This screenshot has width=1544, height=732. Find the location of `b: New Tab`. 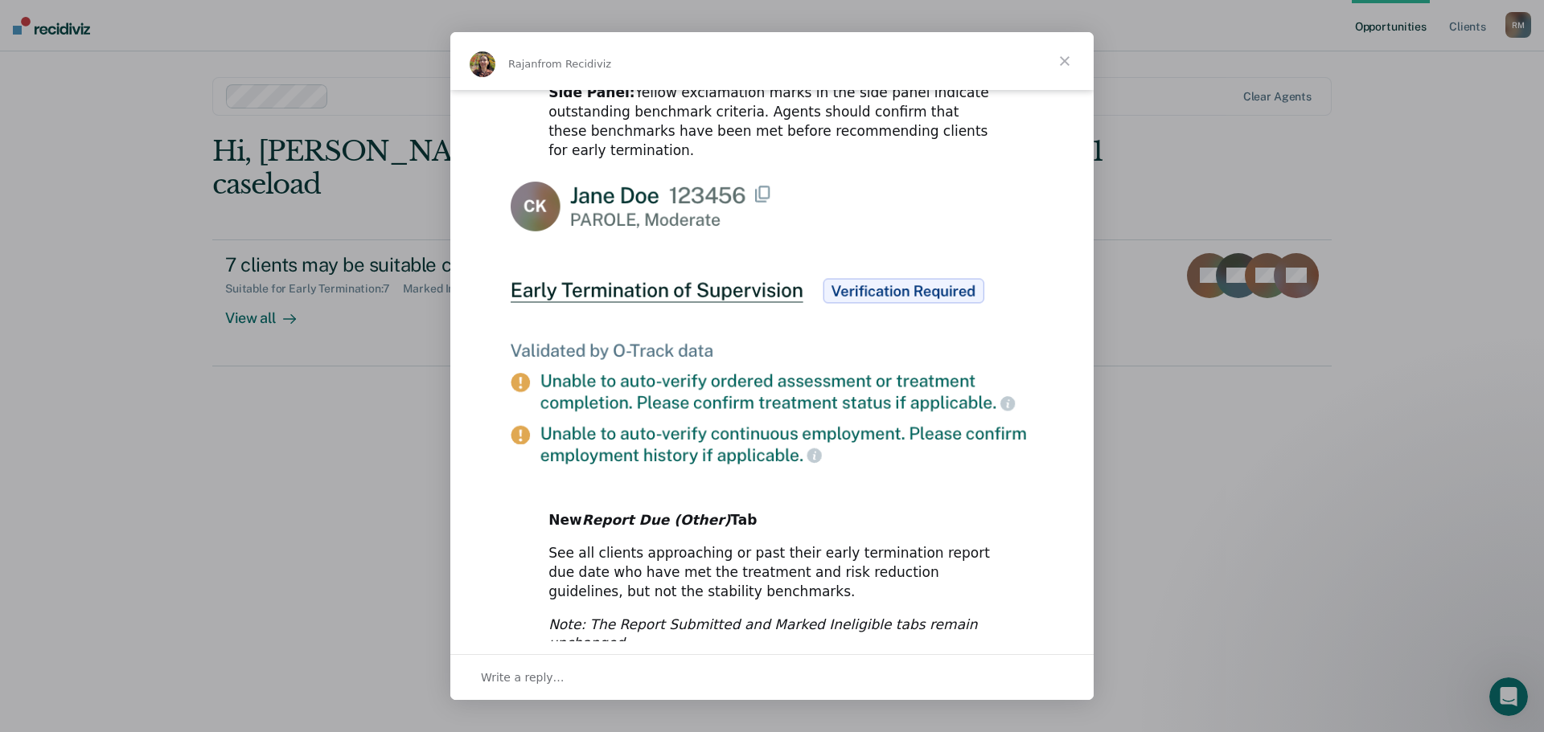

b: New Tab is located at coordinates (652, 520).